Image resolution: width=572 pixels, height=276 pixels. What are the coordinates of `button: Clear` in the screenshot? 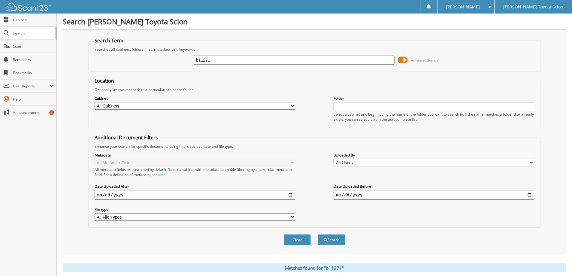 It's located at (297, 240).